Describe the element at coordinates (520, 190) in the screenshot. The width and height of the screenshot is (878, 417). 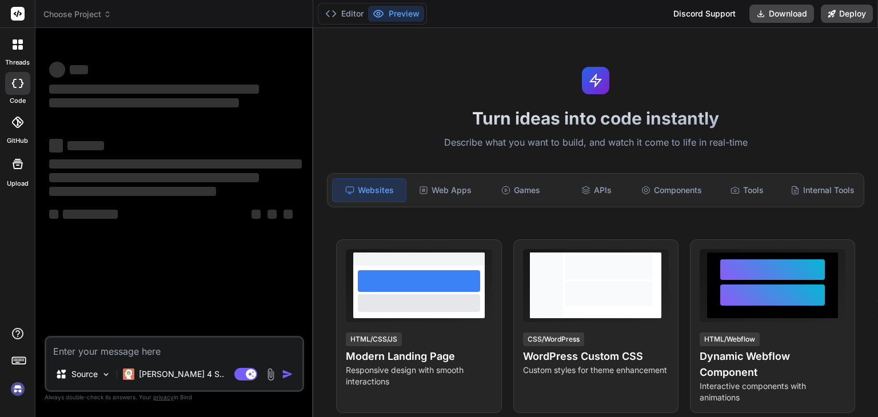
I see `div: Games` at that location.